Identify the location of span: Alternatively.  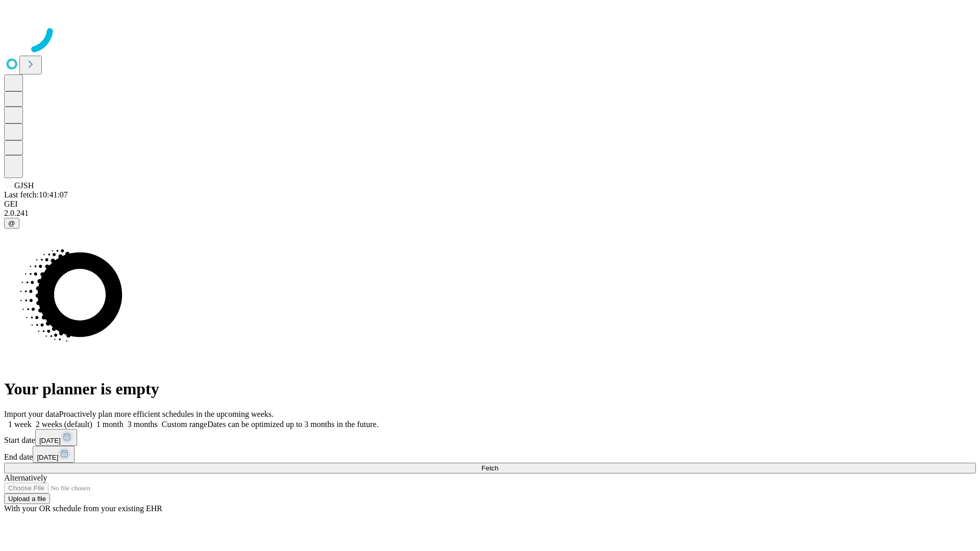
(26, 478).